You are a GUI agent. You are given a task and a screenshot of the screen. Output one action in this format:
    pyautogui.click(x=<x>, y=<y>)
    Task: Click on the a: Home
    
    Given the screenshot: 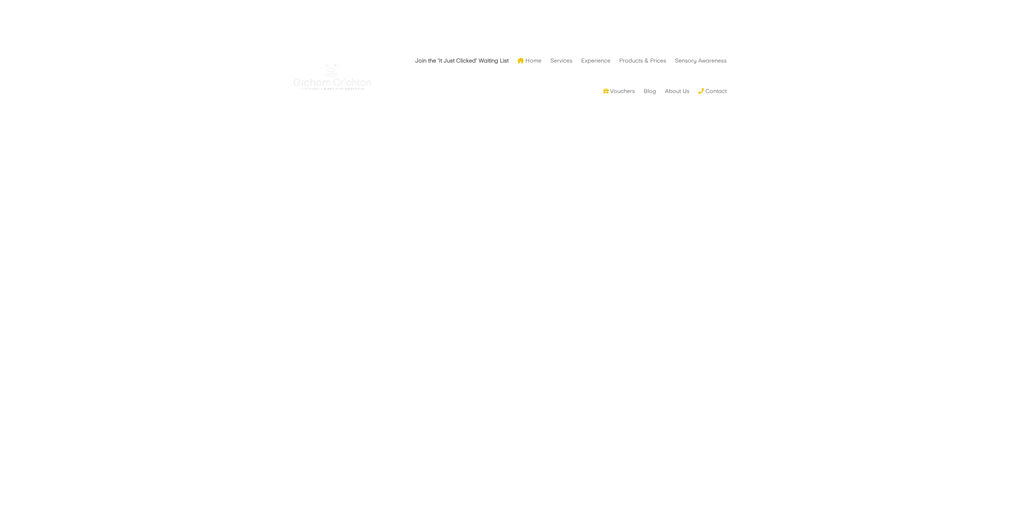 What is the action you would take?
    pyautogui.click(x=530, y=61)
    